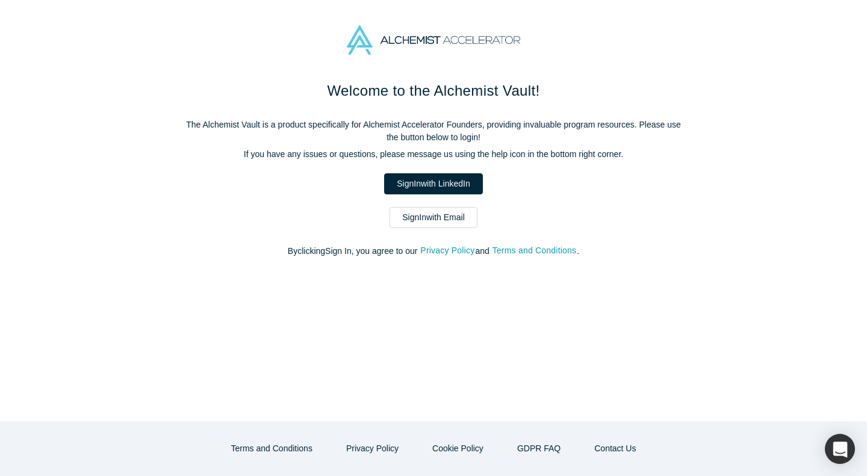 The image size is (867, 476). What do you see at coordinates (615, 449) in the screenshot?
I see `button: Contact Us` at bounding box center [615, 449].